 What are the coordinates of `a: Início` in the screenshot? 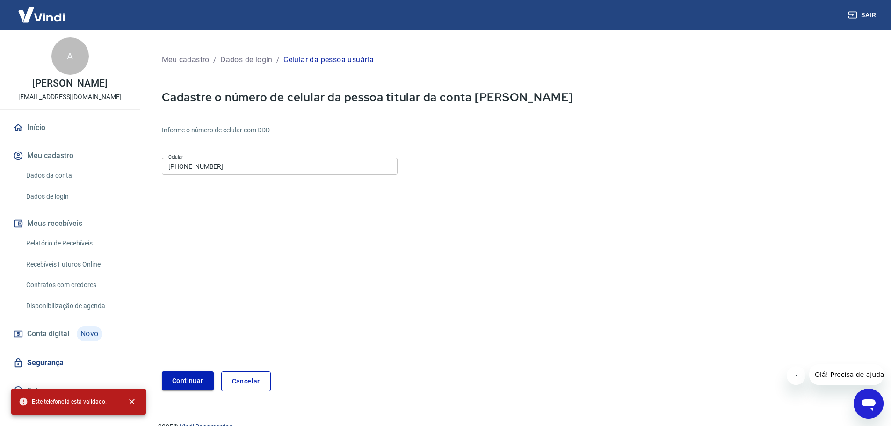 It's located at (70, 128).